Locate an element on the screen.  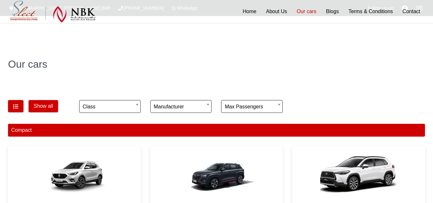
h1: Our cars is located at coordinates (216, 64).